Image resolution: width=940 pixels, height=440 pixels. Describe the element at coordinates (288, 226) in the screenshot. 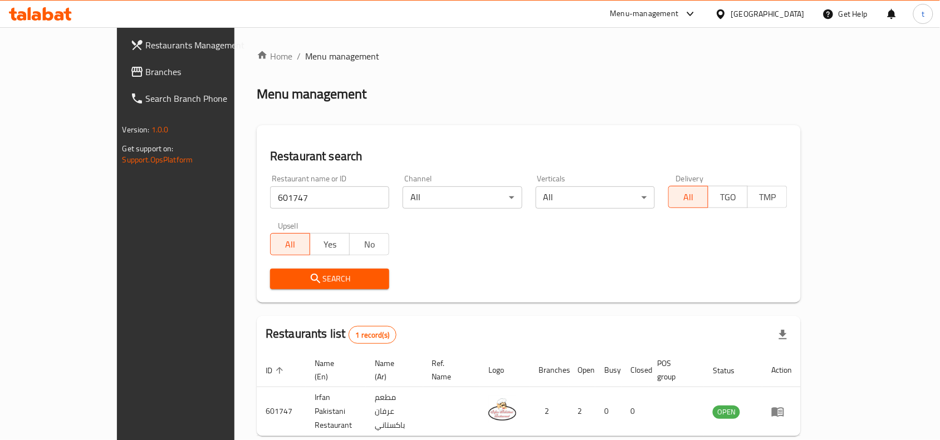

I see `label: Upsell` at that location.